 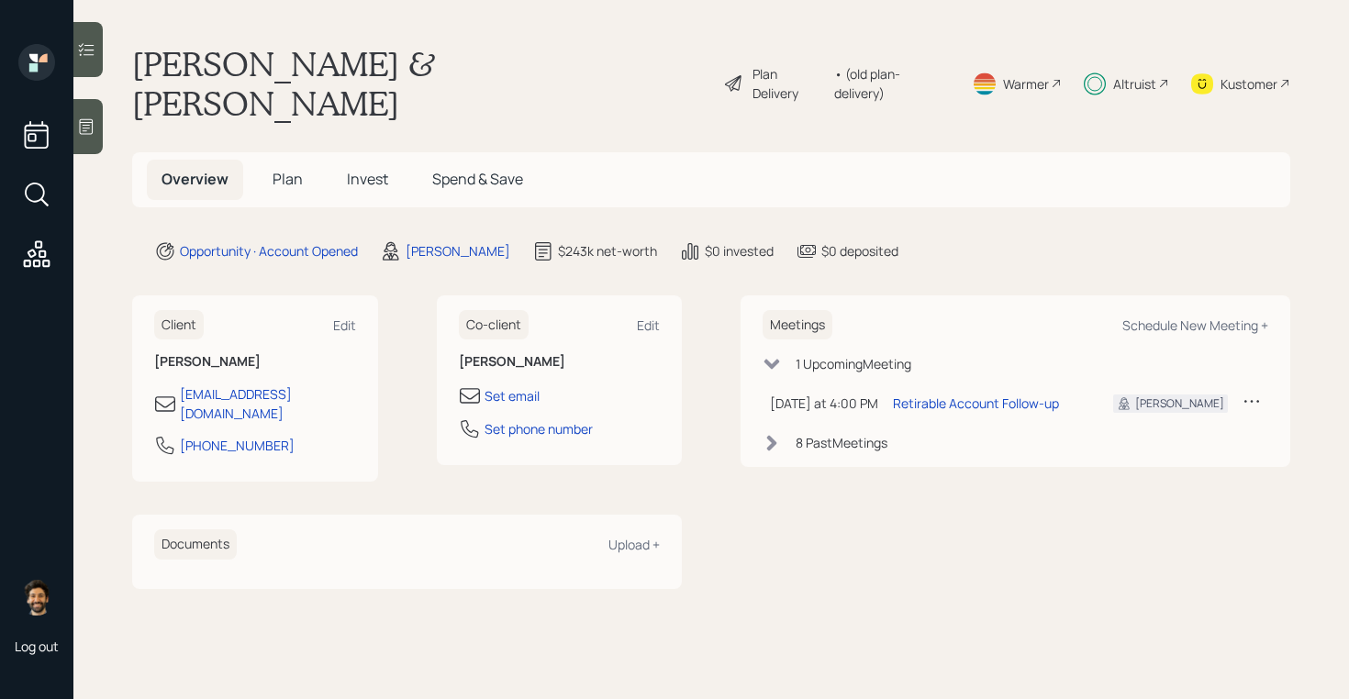 I want to click on div: $243k net-worth, so click(x=608, y=251).